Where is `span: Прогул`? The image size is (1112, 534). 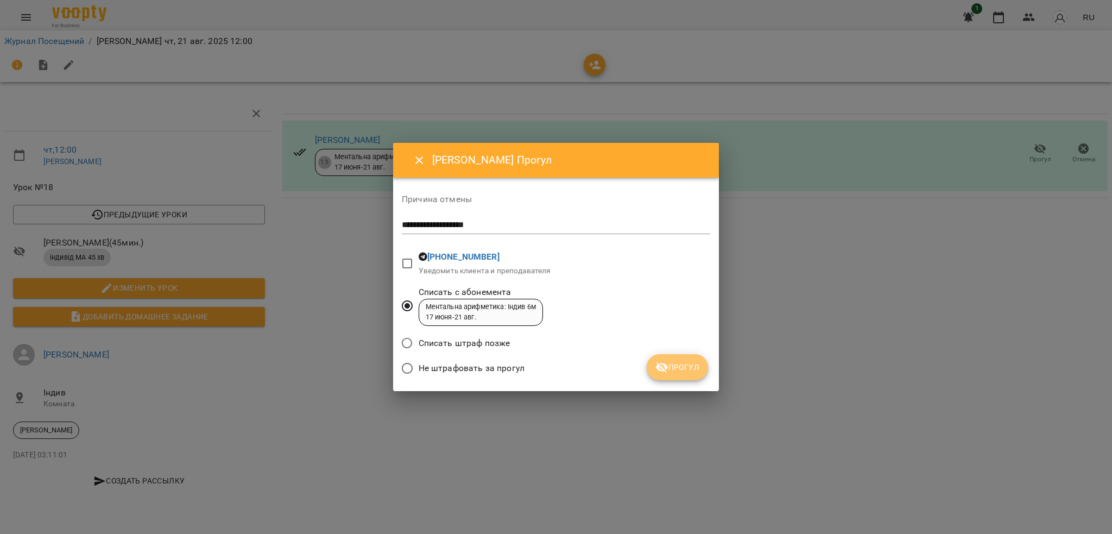
span: Прогул is located at coordinates (677, 367).